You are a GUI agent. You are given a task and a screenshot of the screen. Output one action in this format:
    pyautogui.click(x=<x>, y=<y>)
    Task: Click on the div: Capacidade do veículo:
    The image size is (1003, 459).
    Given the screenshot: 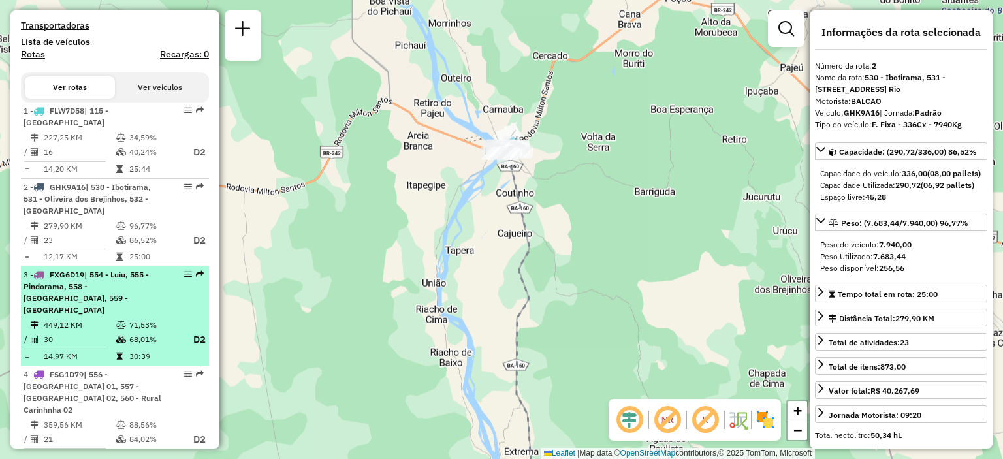 What is the action you would take?
    pyautogui.click(x=901, y=174)
    